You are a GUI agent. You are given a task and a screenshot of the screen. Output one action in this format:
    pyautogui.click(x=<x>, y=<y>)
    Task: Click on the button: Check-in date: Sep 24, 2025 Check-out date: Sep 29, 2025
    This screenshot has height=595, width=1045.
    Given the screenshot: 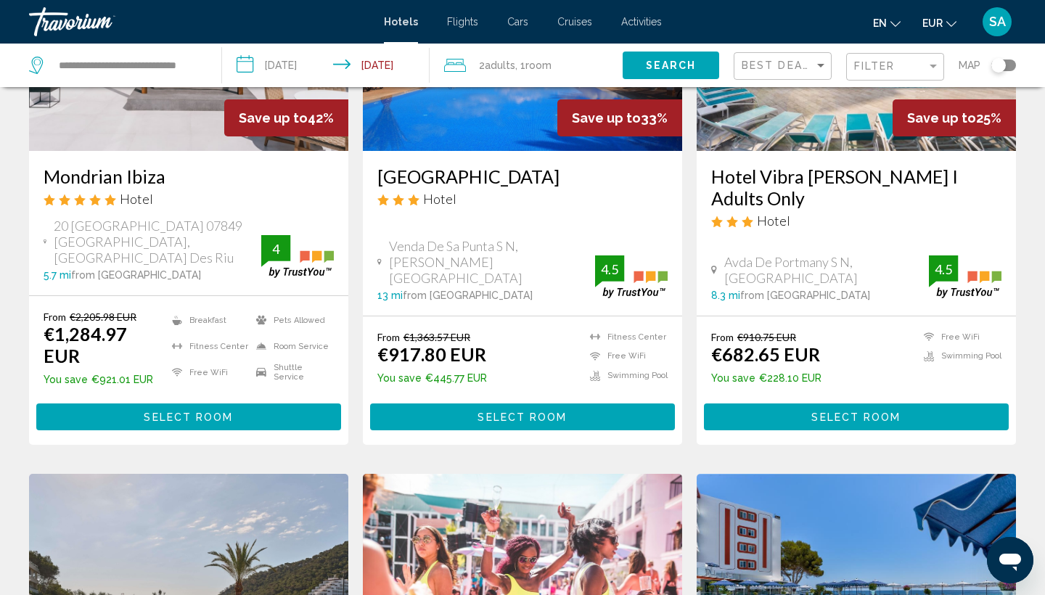 What is the action you would take?
    pyautogui.click(x=326, y=65)
    